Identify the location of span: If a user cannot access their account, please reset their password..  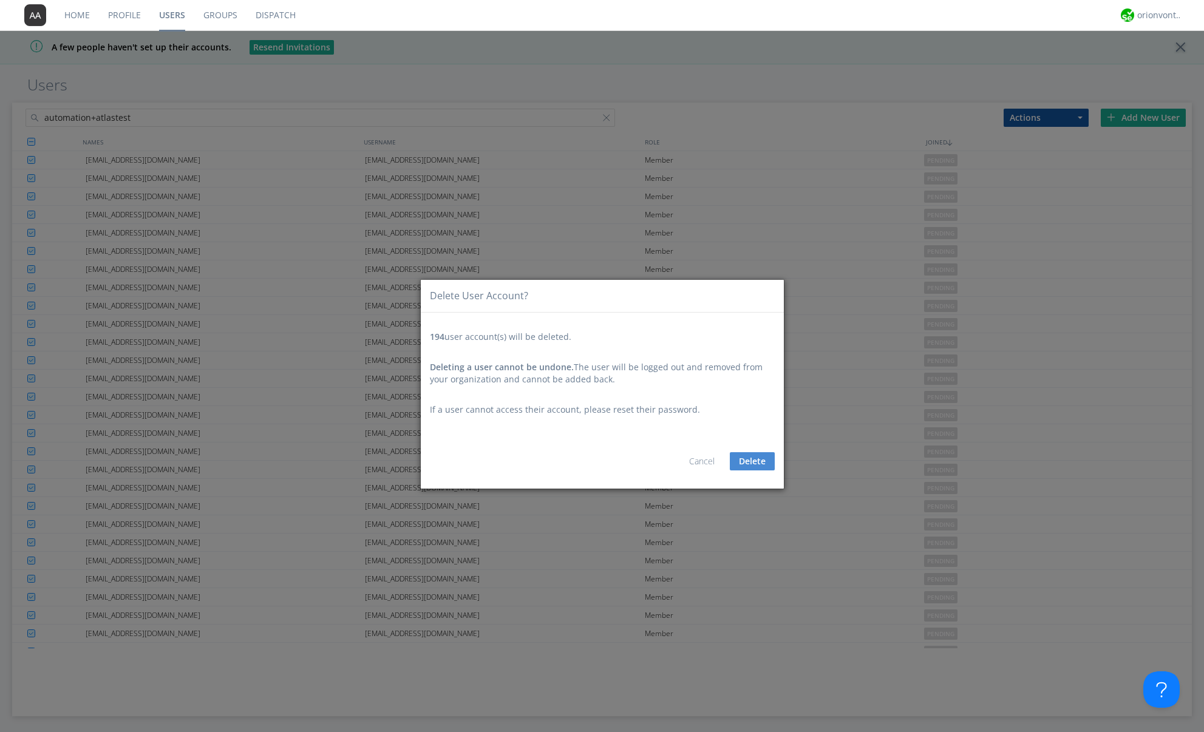
(565, 409).